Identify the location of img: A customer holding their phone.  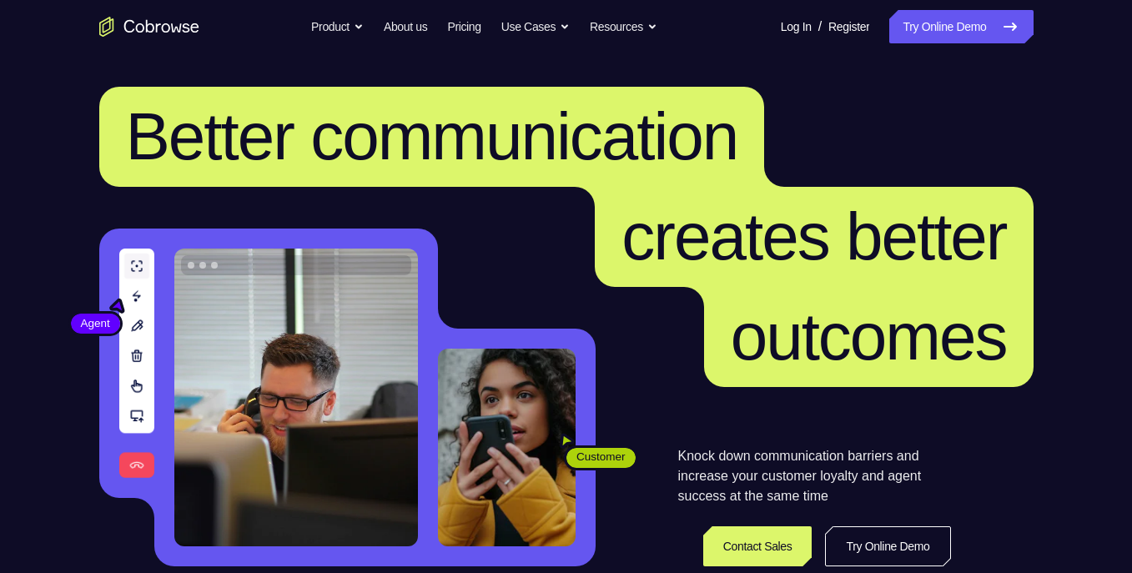
(507, 447).